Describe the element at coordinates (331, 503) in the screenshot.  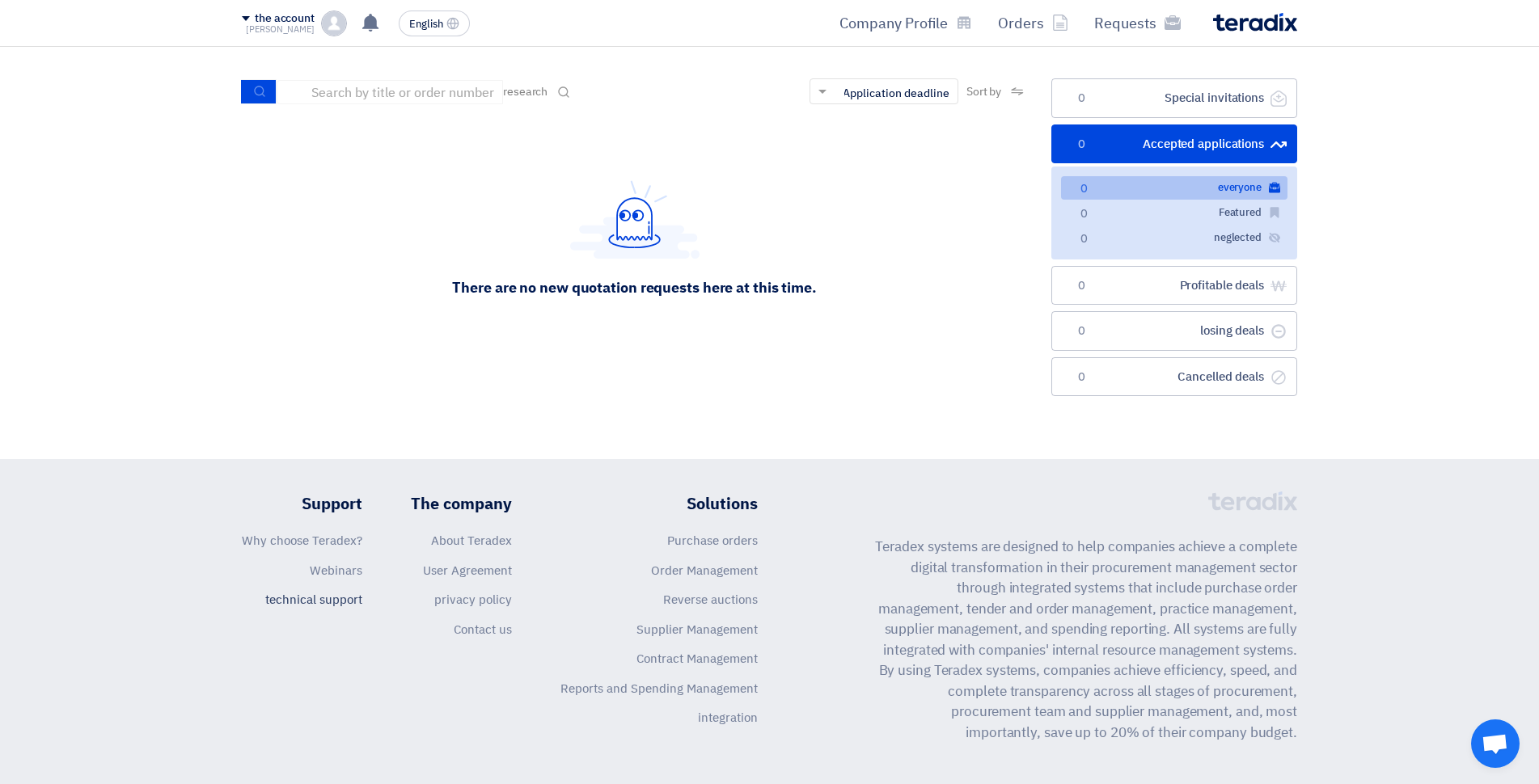
I see `font: Support` at that location.